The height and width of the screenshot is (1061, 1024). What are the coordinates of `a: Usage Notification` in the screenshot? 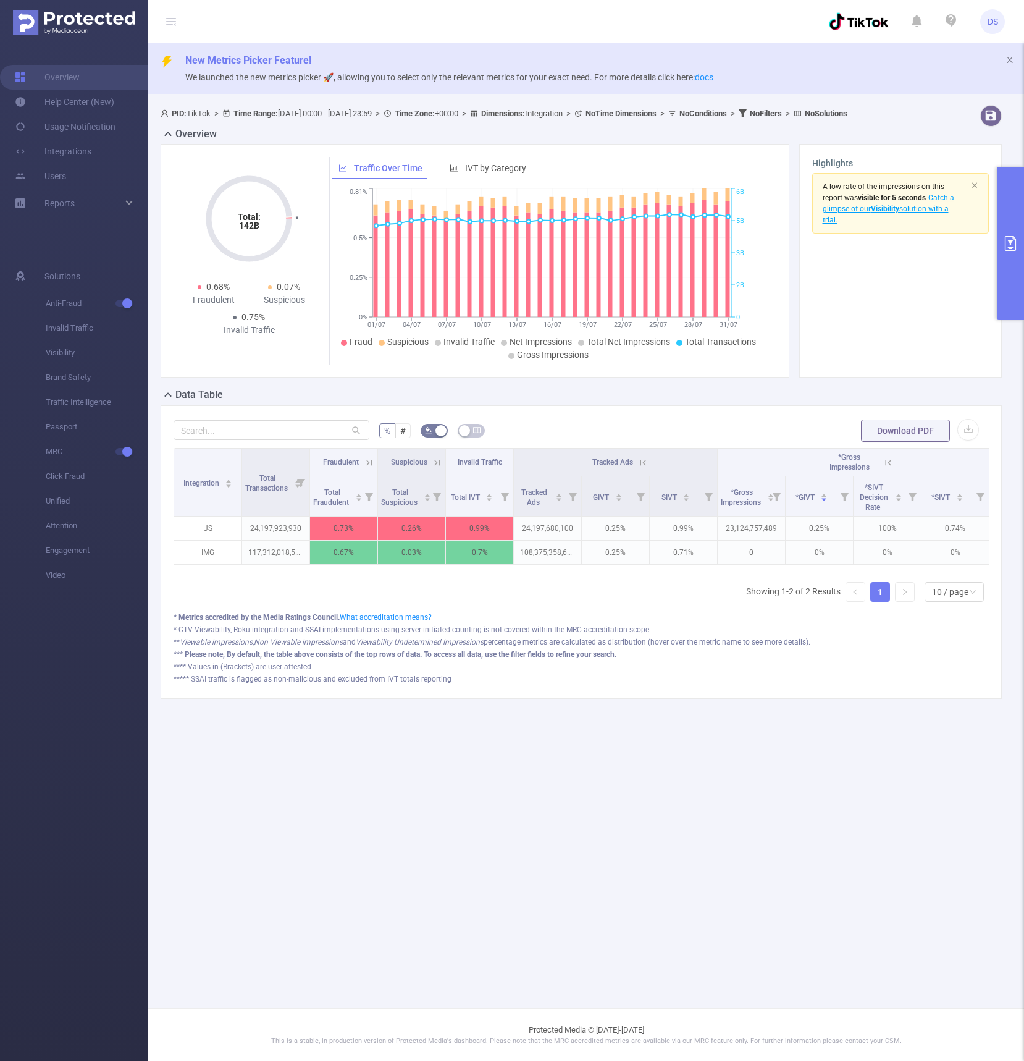 It's located at (65, 127).